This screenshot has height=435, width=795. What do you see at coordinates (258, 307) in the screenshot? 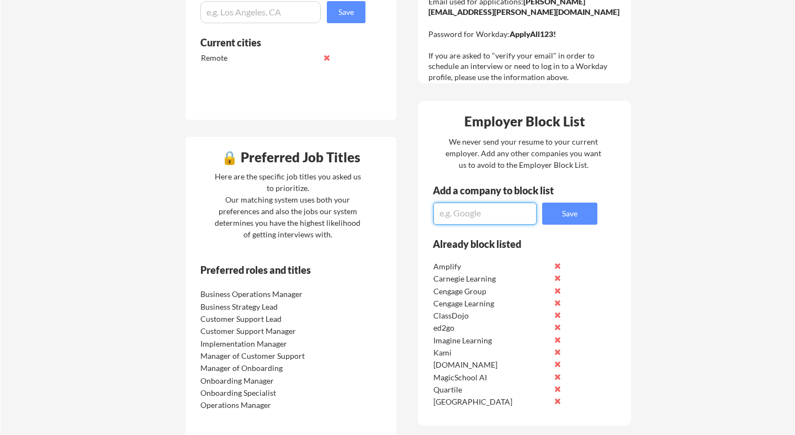
I see `div: Business Strategy Lead` at bounding box center [258, 307].